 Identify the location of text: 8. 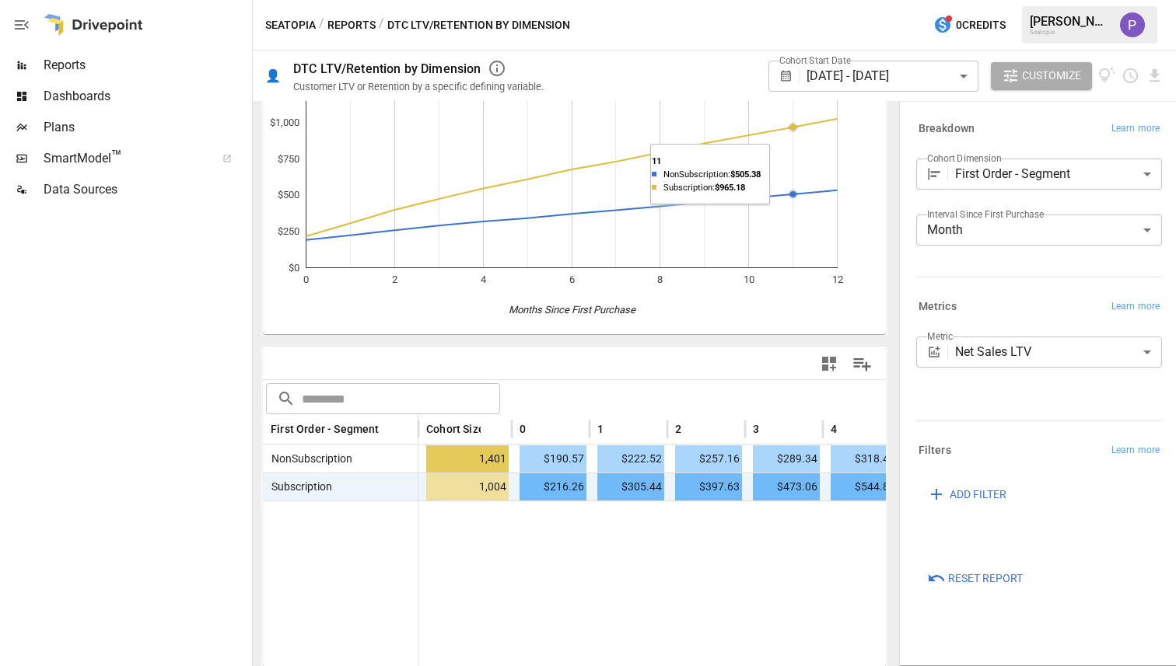
(659, 279).